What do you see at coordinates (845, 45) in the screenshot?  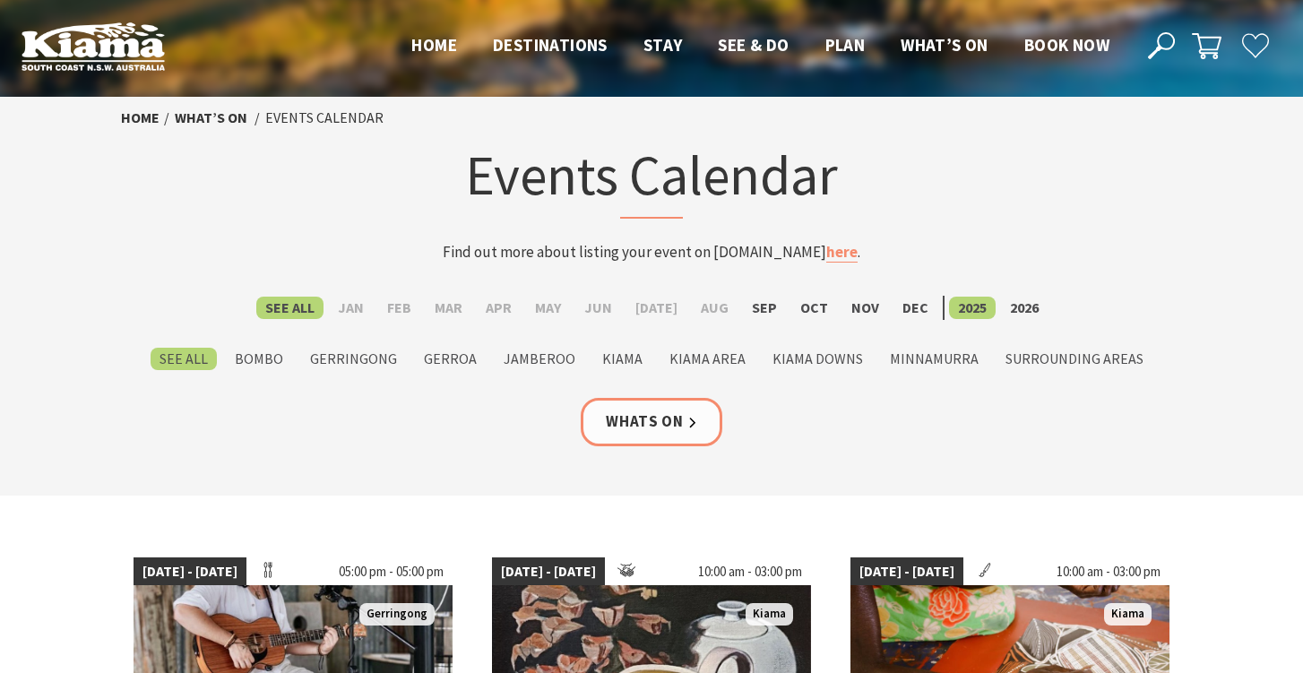 I see `span: Plan` at bounding box center [845, 45].